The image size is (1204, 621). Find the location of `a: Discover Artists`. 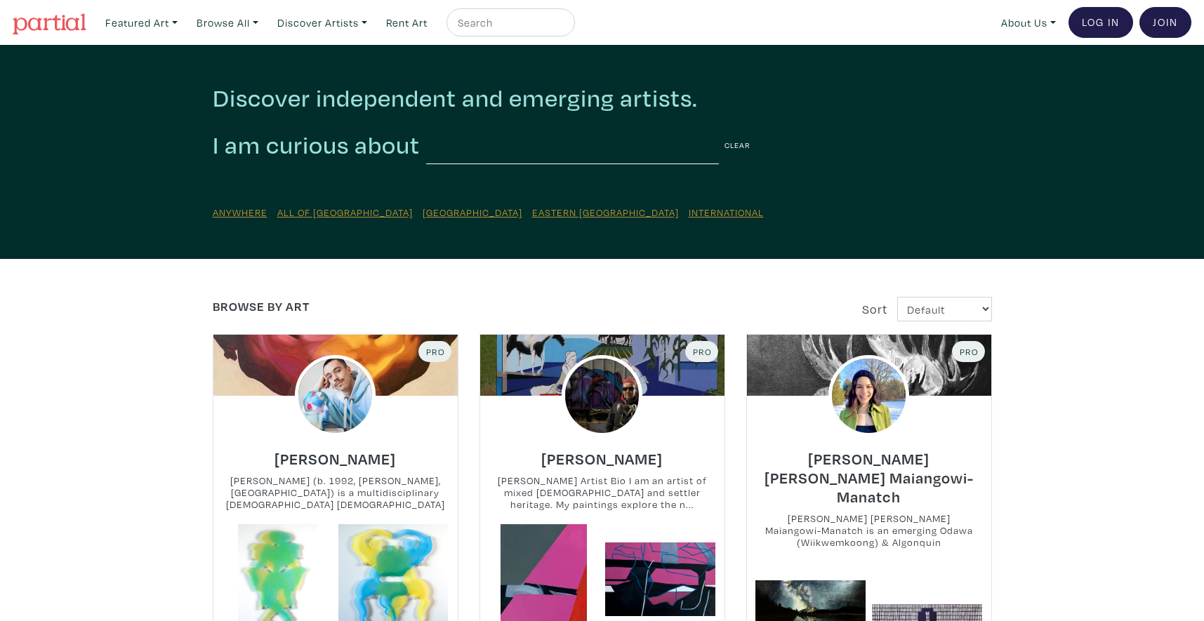

a: Discover Artists is located at coordinates (322, 22).